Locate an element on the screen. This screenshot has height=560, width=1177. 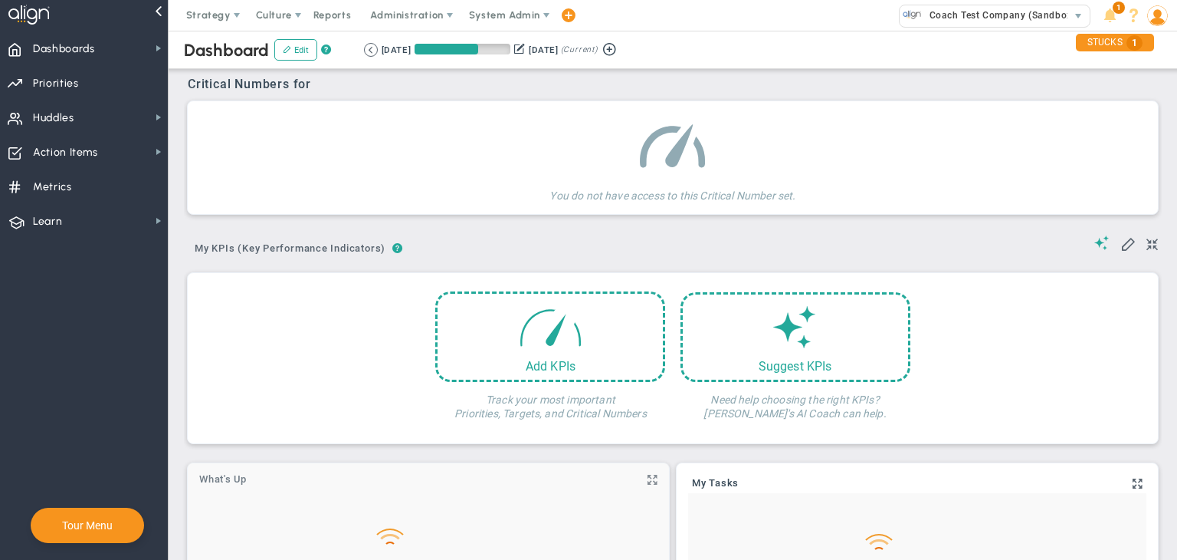
span: Huddles is located at coordinates (54, 118).